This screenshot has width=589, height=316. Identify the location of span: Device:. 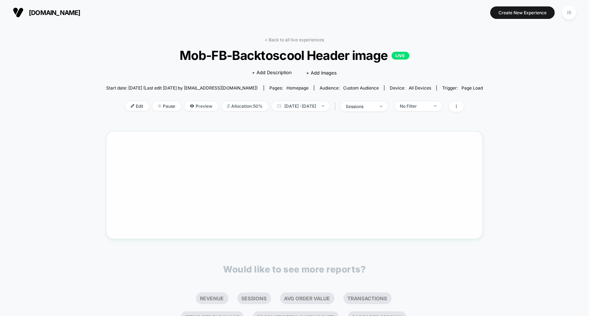
(410, 88).